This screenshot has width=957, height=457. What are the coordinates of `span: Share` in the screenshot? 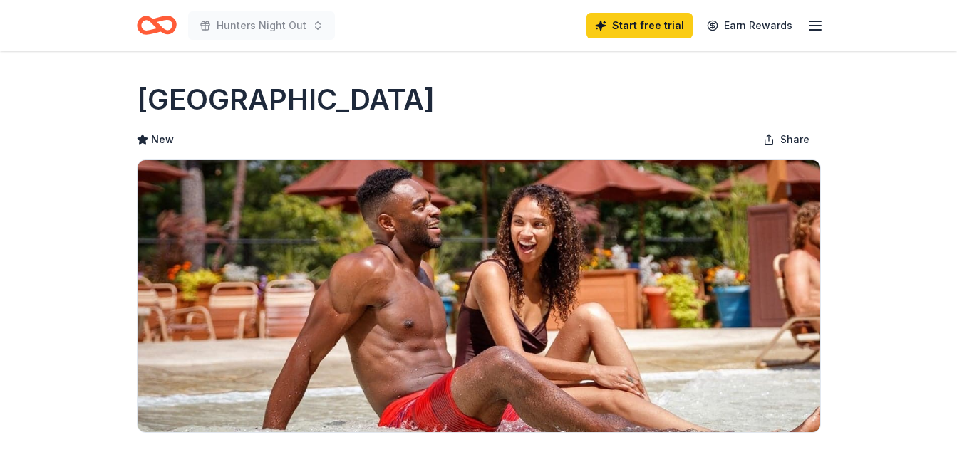 It's located at (794, 140).